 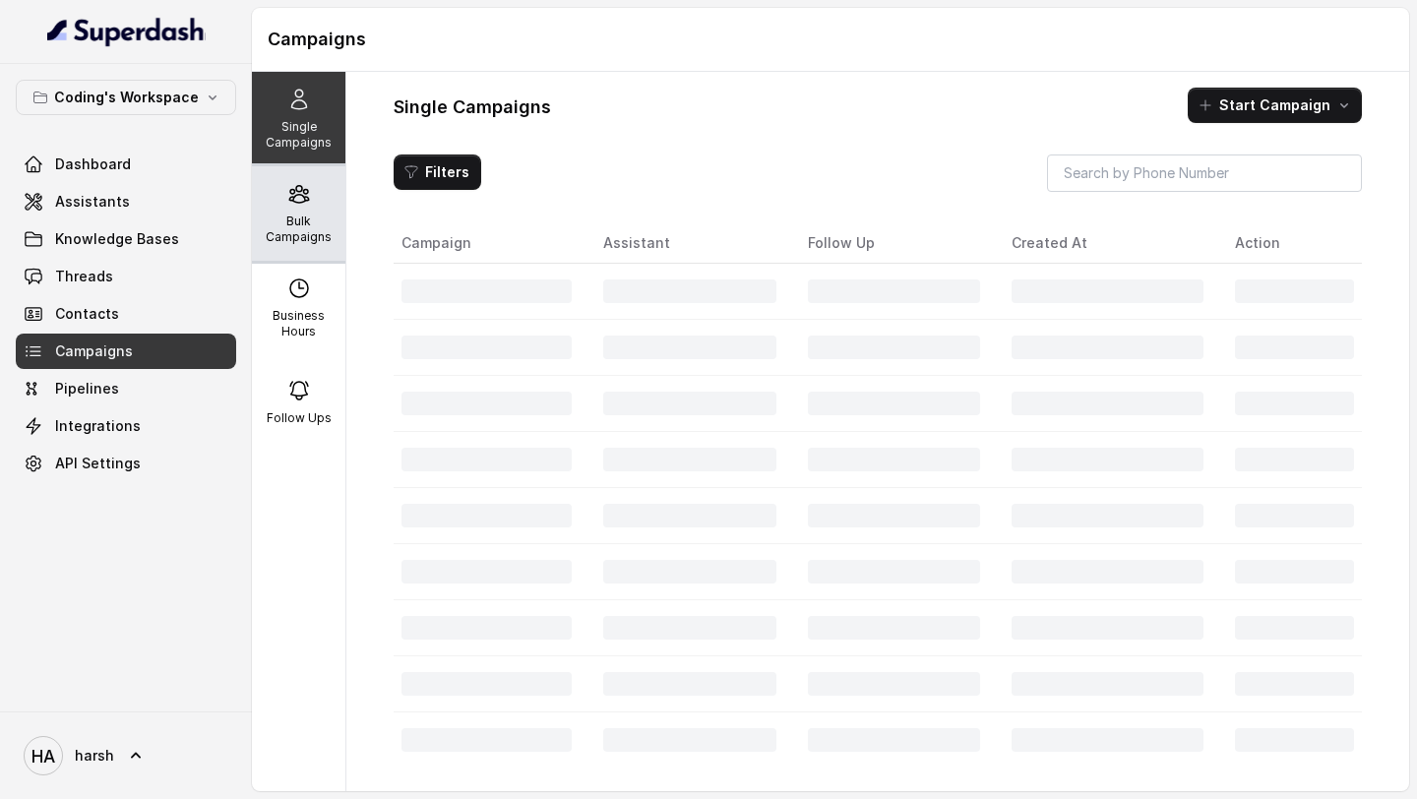 What do you see at coordinates (43, 756) in the screenshot?
I see `text: HA` at bounding box center [43, 756].